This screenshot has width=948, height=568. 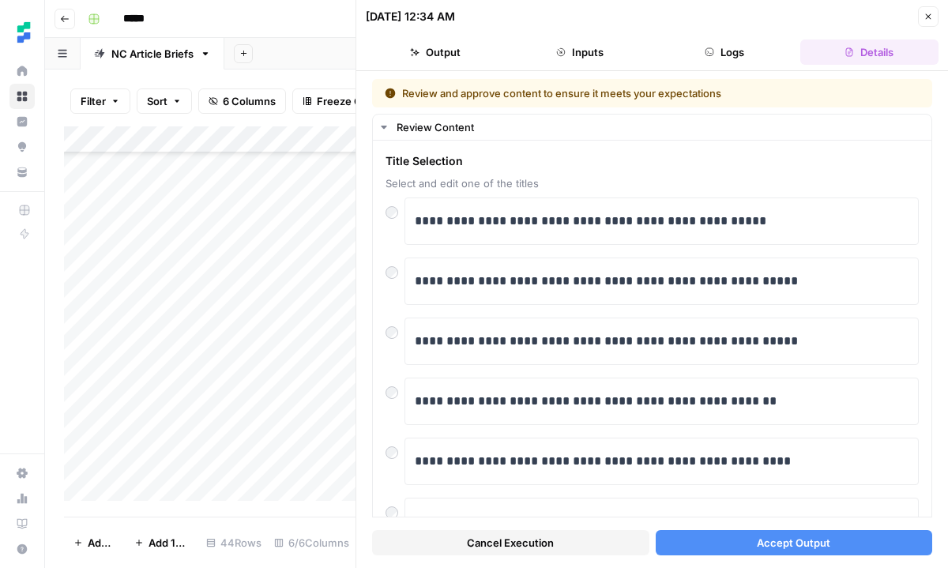 What do you see at coordinates (242, 101) in the screenshot?
I see `button: 6 Columns` at bounding box center [242, 101].